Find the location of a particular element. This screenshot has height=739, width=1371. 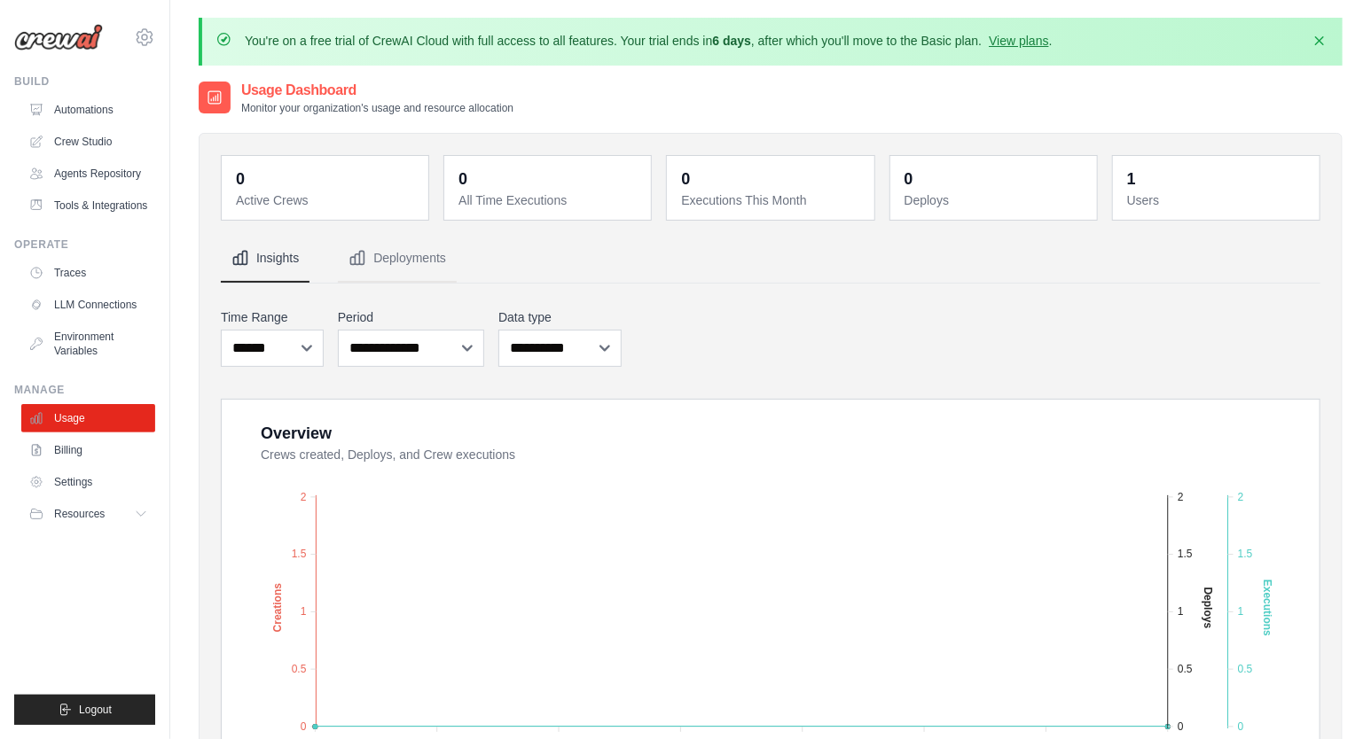

label: Time Range is located at coordinates (272, 317).